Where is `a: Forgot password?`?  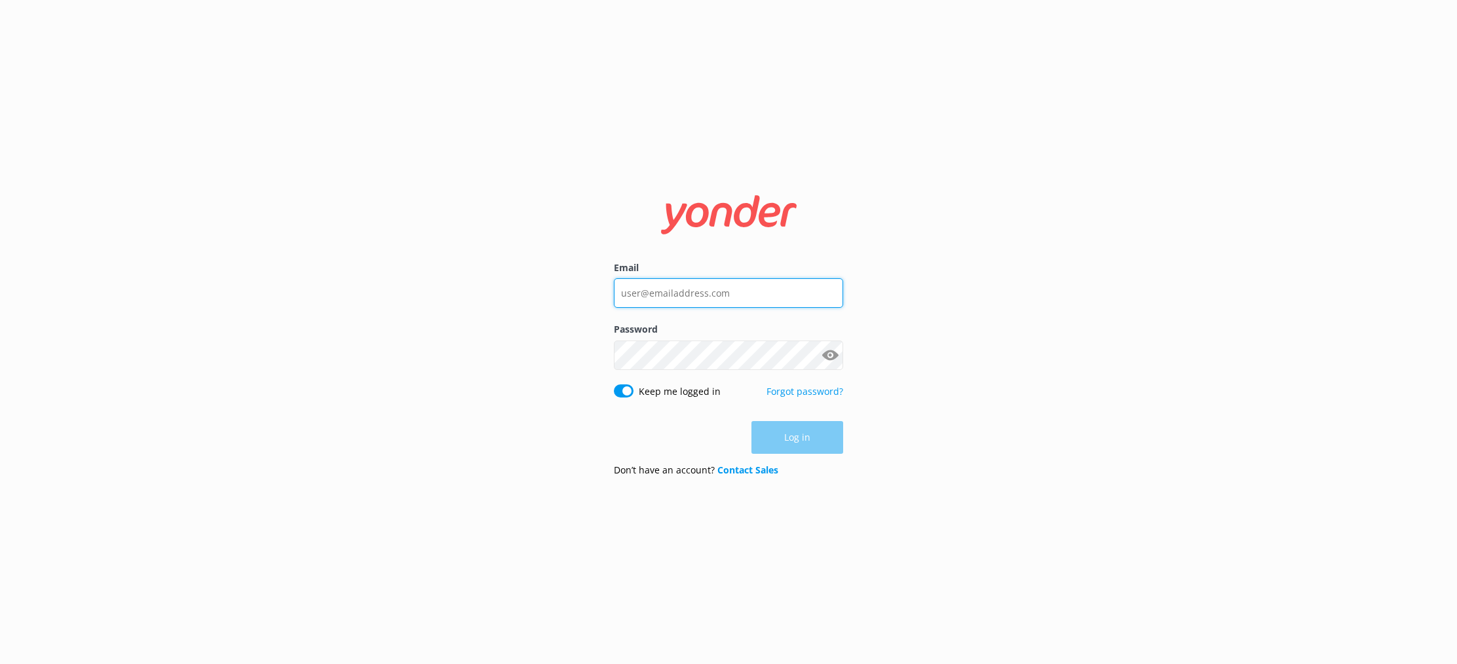 a: Forgot password? is located at coordinates (804, 391).